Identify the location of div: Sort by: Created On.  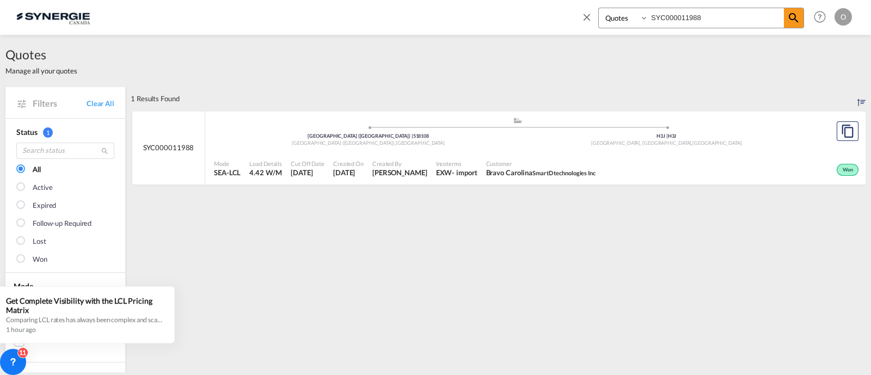
(862, 99).